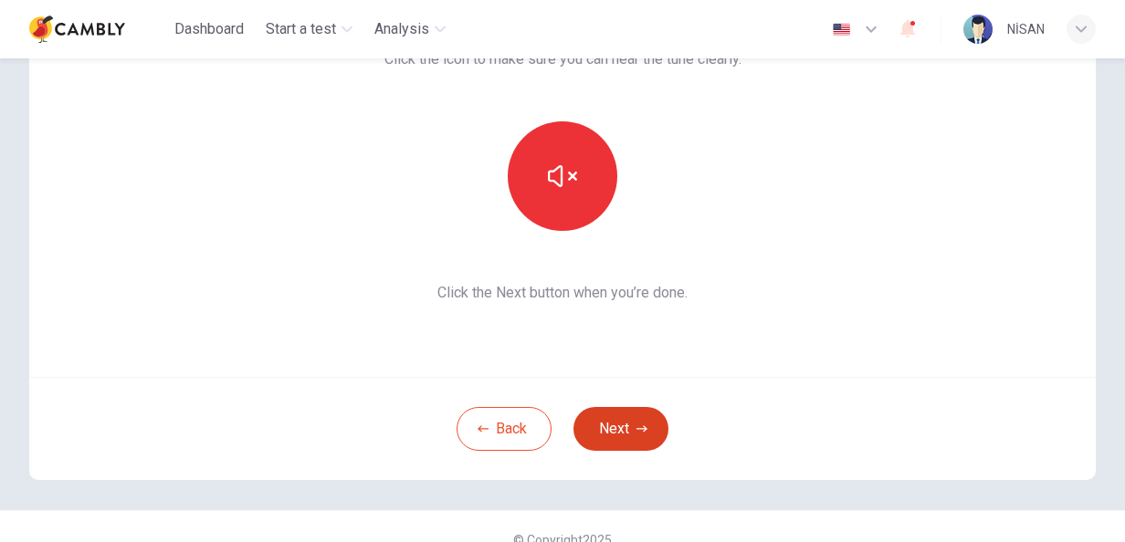 Image resolution: width=1125 pixels, height=542 pixels. What do you see at coordinates (402, 29) in the screenshot?
I see `span: Analysis` at bounding box center [402, 29].